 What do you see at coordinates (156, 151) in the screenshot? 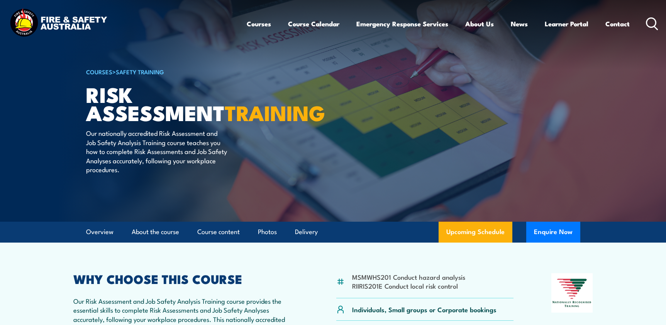
I see `p: Our nationally accredited Risk Assessment and Job Safety Analysis Training course teaches you how...` at bounding box center [156, 151].